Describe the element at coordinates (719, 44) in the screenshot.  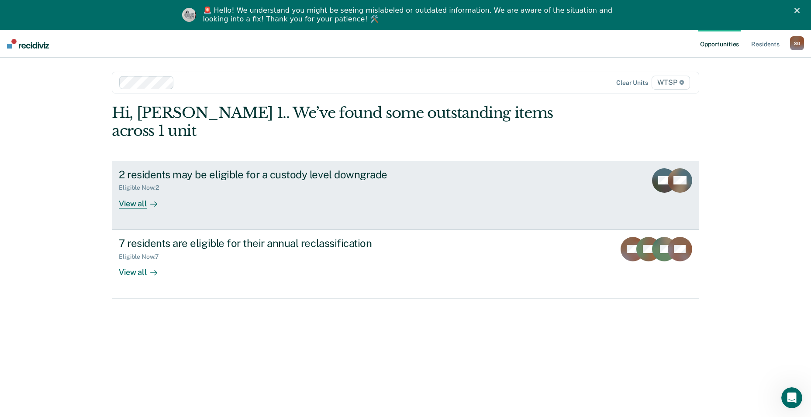
I see `a: Opportunities` at that location.